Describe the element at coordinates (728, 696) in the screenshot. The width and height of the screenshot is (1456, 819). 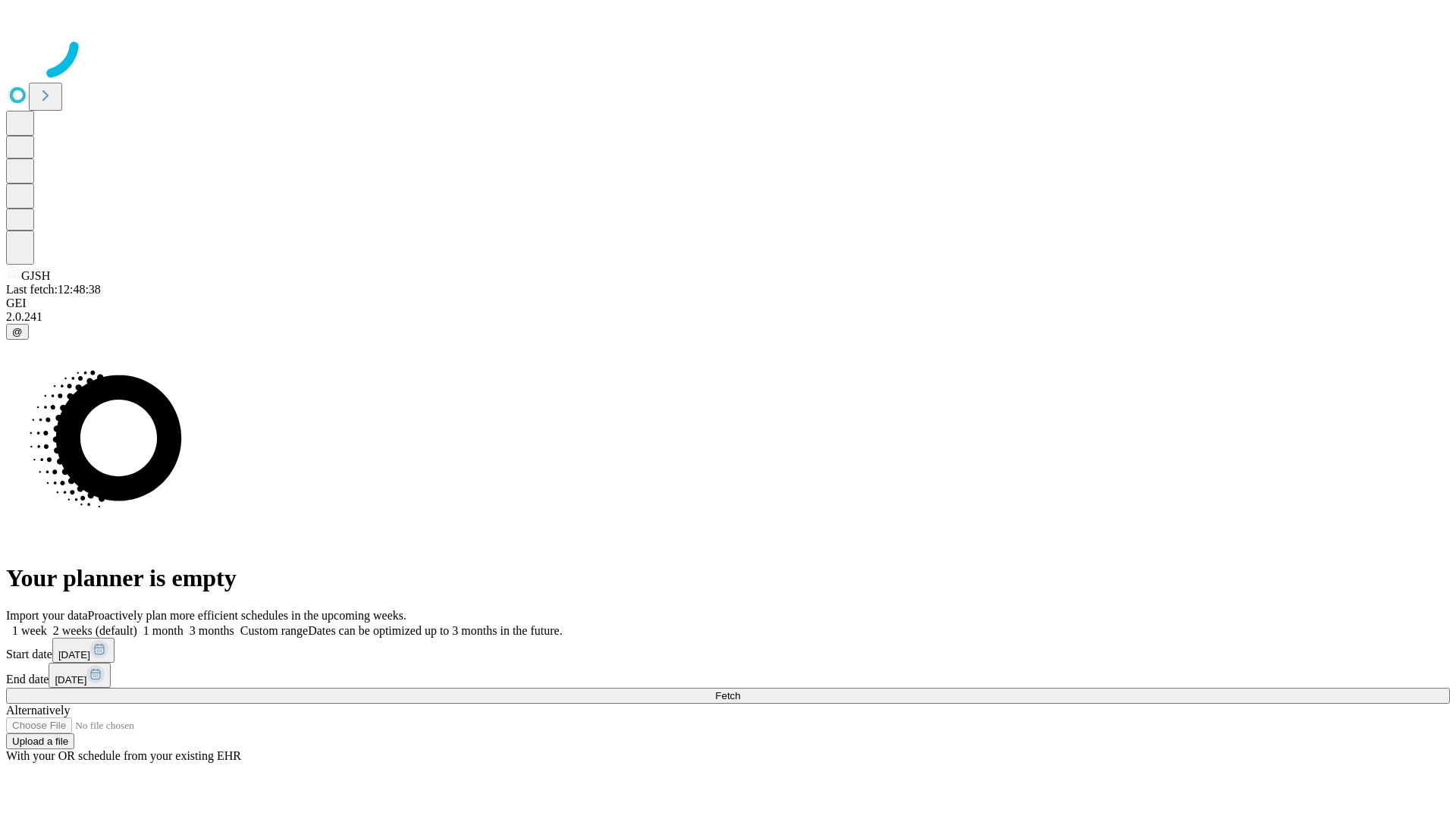
I see `button: Fetch` at that location.